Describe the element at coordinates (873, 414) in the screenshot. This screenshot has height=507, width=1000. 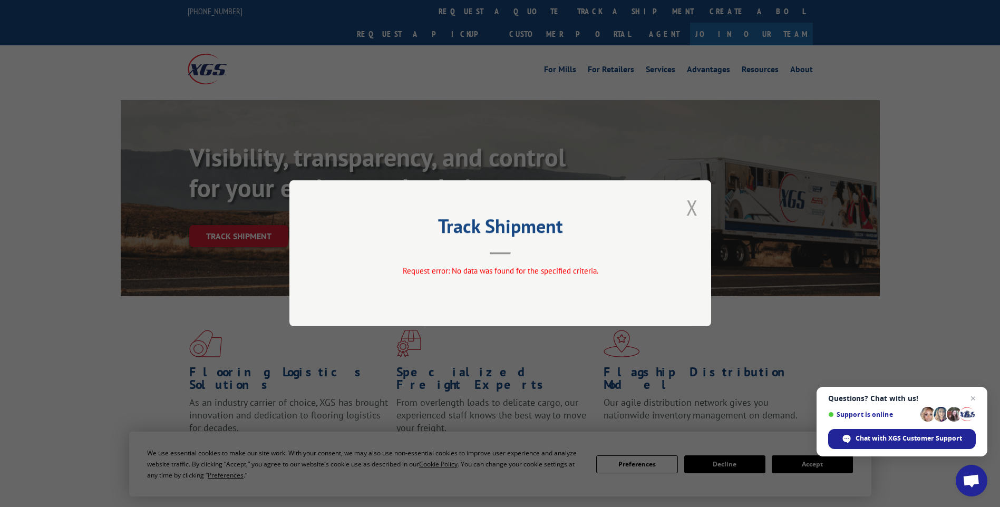
I see `span: Support is online` at that location.